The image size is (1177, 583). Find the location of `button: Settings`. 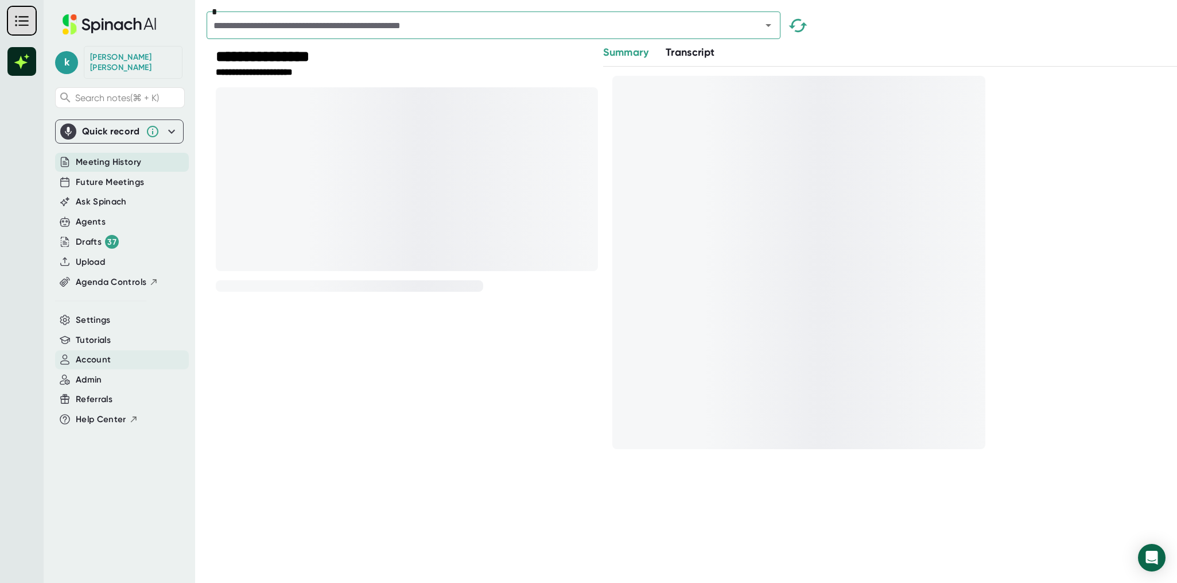

button: Settings is located at coordinates (93, 320).